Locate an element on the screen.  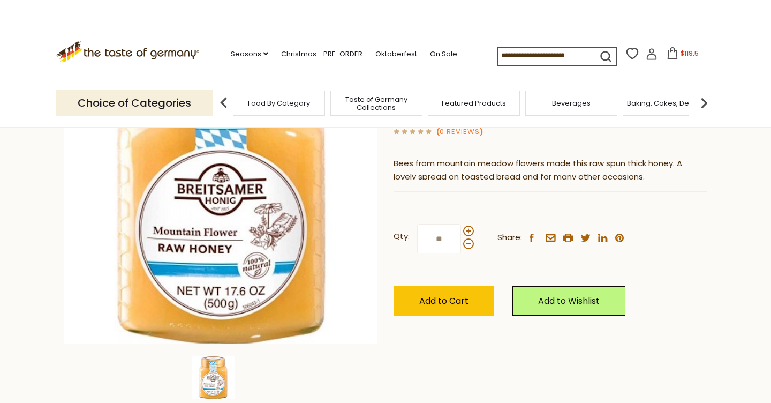
a: Featured Products is located at coordinates (474, 103).